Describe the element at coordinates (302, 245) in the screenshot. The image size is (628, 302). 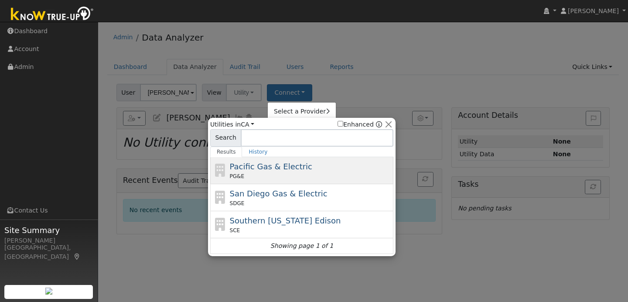
I see `i: Showing page 1 of 1` at that location.